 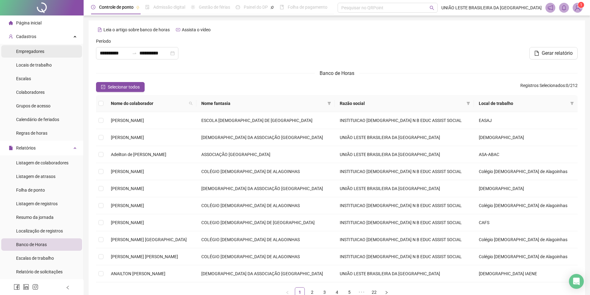 I want to click on span: dashboard, so click(x=238, y=7).